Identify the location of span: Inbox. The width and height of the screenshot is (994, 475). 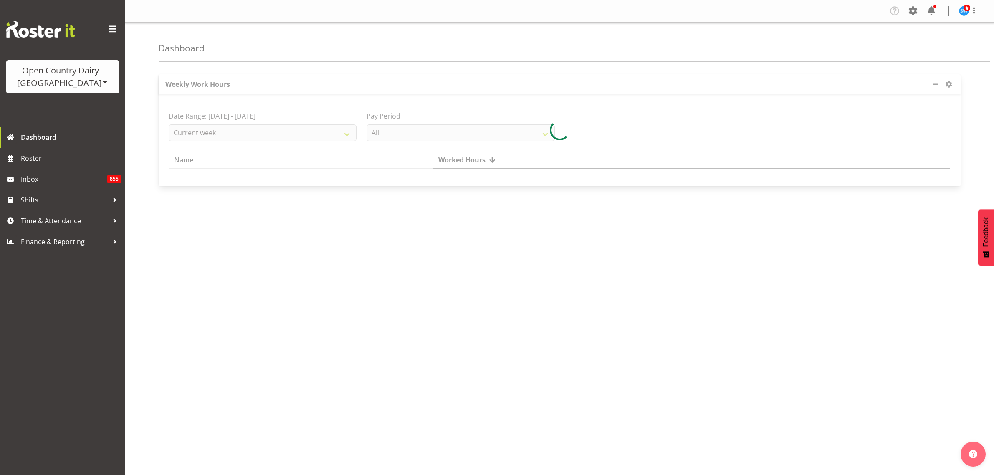
(64, 179).